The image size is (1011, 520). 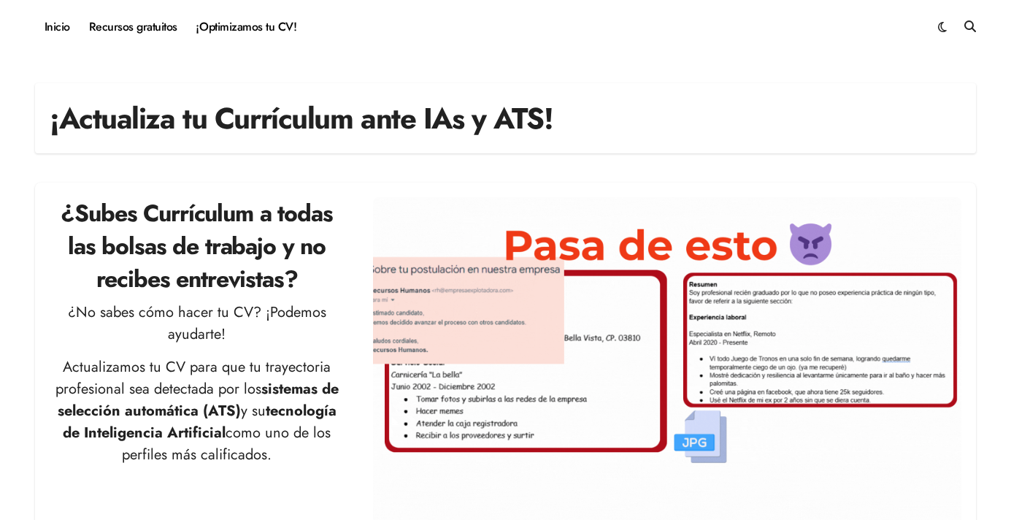 I want to click on strong: sistemas de selección automática (ATS), so click(x=198, y=399).